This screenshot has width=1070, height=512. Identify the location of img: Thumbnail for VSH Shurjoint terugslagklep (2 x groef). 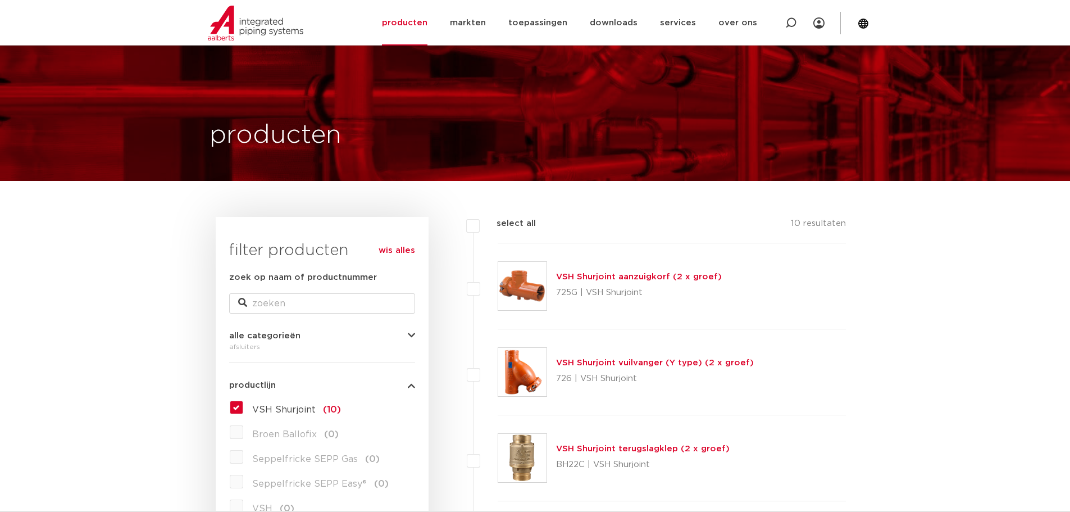
(522, 458).